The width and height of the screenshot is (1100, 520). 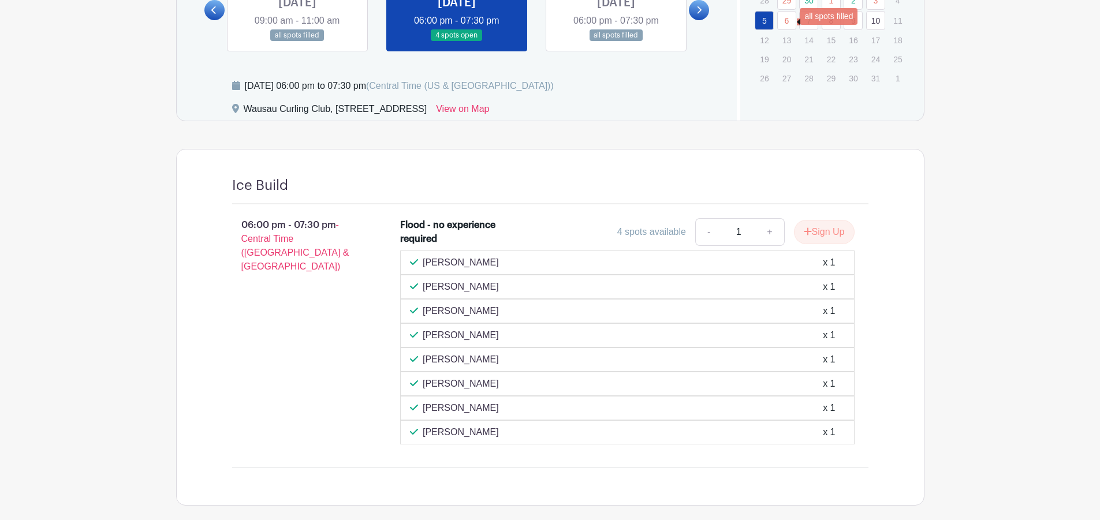 What do you see at coordinates (831, 40) in the screenshot?
I see `p: 15` at bounding box center [831, 40].